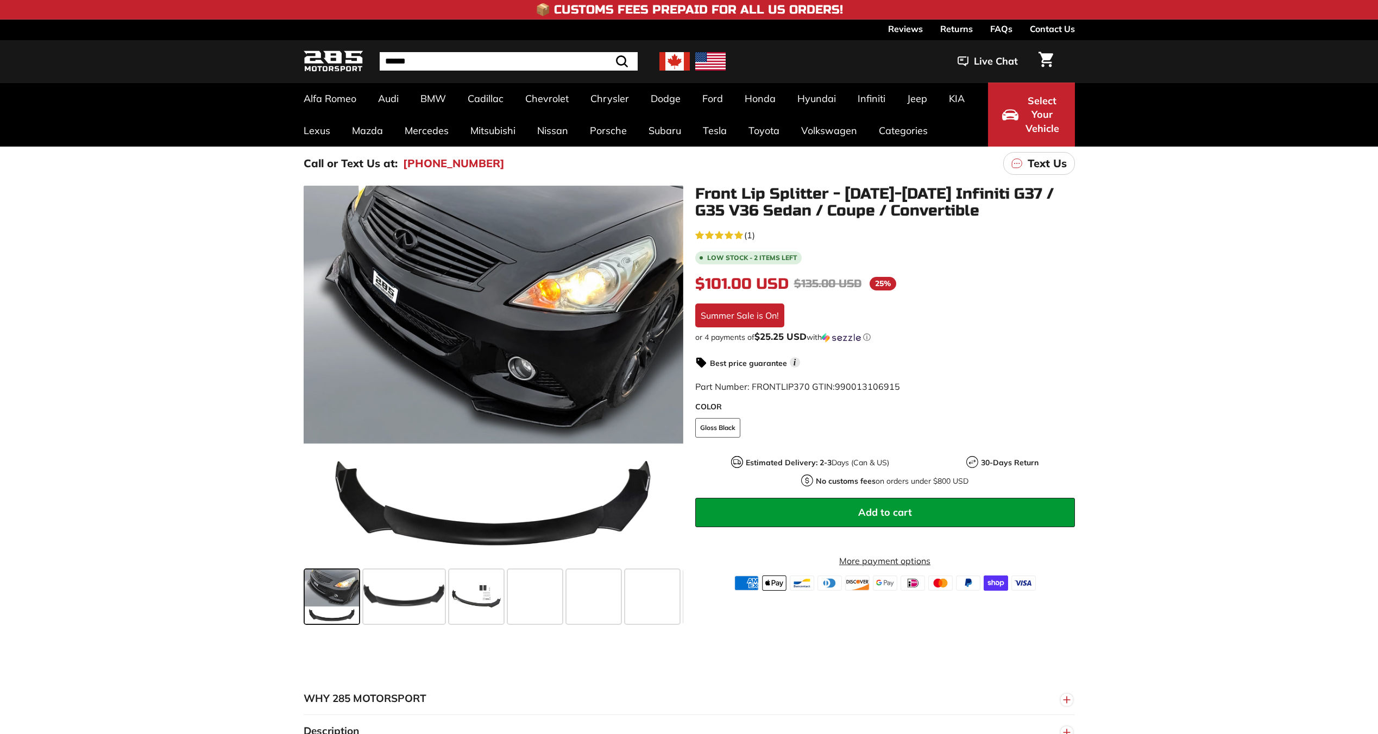 The image size is (1378, 734). What do you see at coordinates (330, 98) in the screenshot?
I see `a: Alfa Romeo` at bounding box center [330, 98].